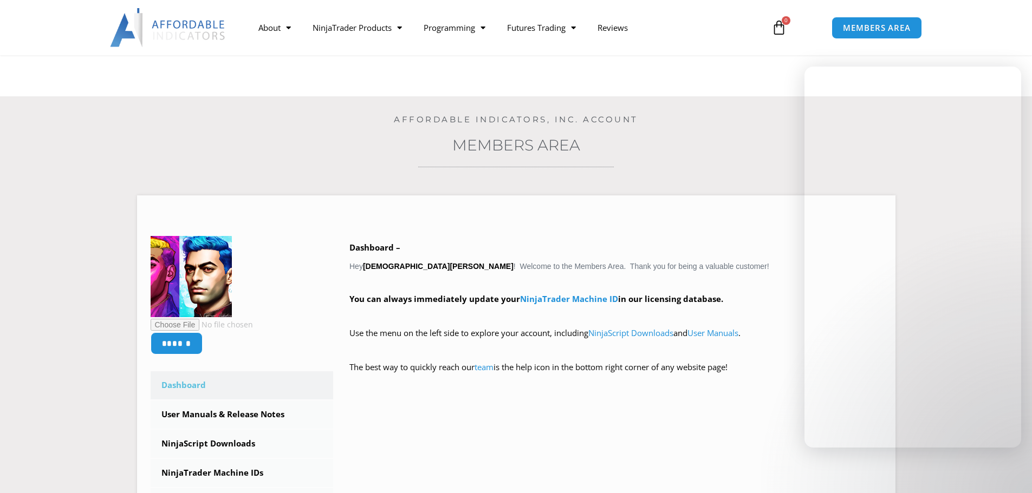  I want to click on a: About, so click(275, 28).